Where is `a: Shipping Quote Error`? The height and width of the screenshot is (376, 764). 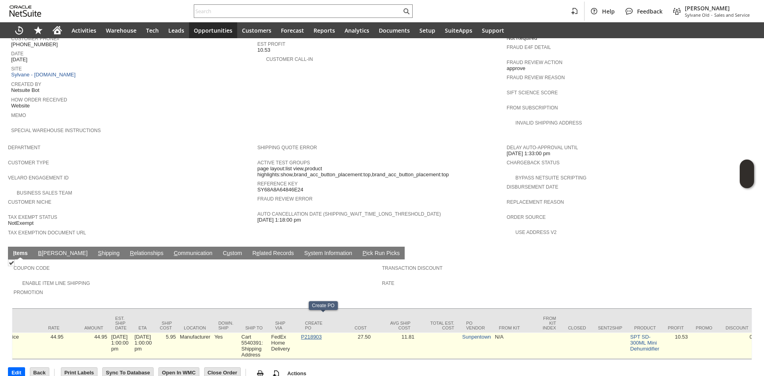 a: Shipping Quote Error is located at coordinates (287, 148).